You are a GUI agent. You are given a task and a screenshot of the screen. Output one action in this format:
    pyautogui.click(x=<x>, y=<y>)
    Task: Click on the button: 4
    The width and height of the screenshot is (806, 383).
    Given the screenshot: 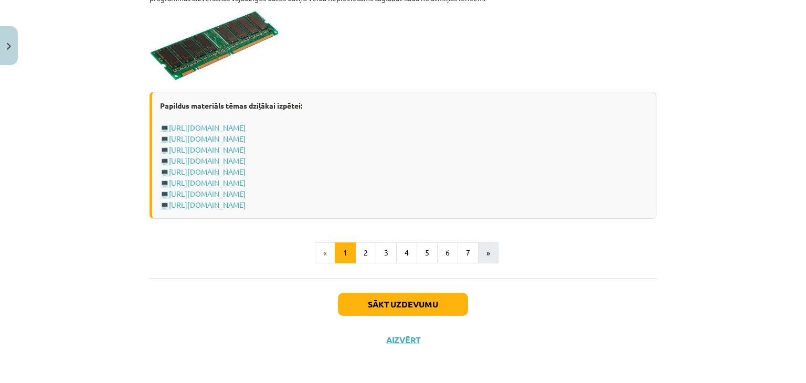 What is the action you would take?
    pyautogui.click(x=406, y=253)
    